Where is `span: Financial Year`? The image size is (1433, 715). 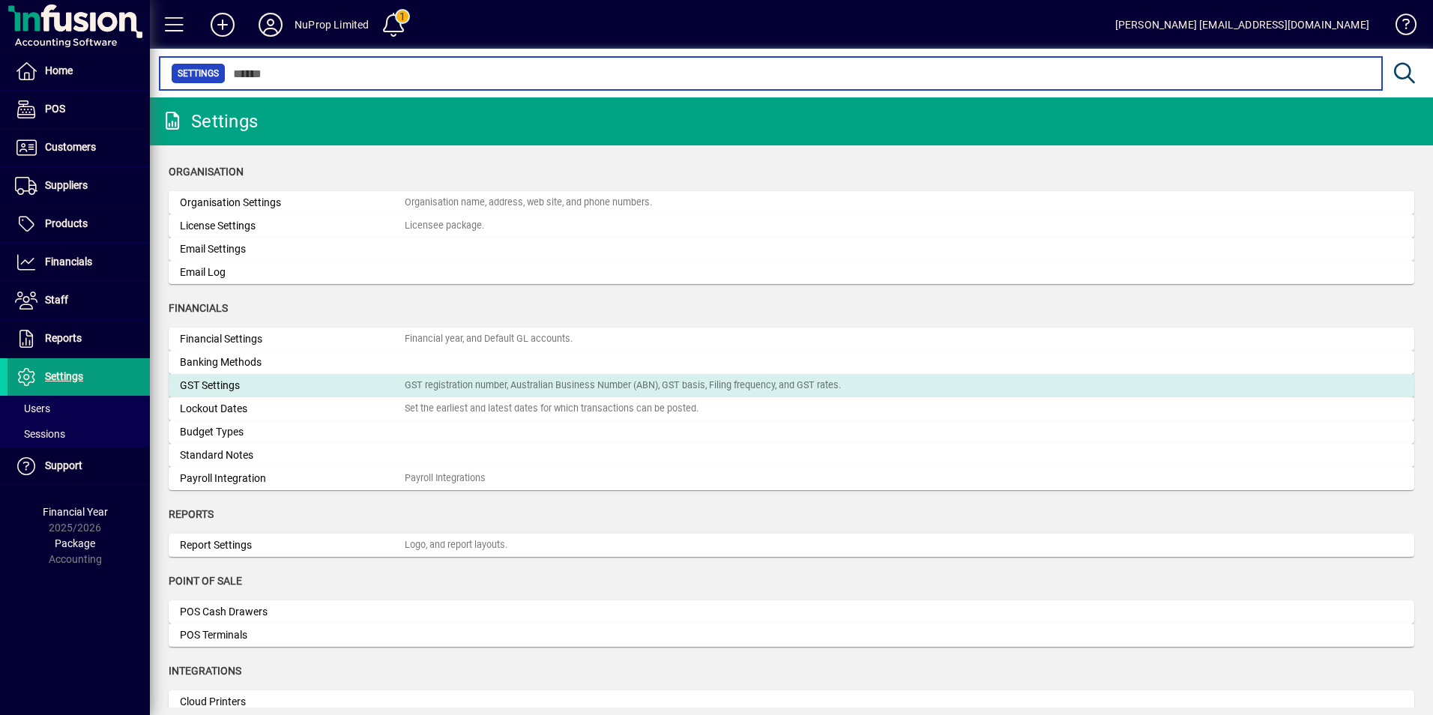
span: Financial Year is located at coordinates (75, 512).